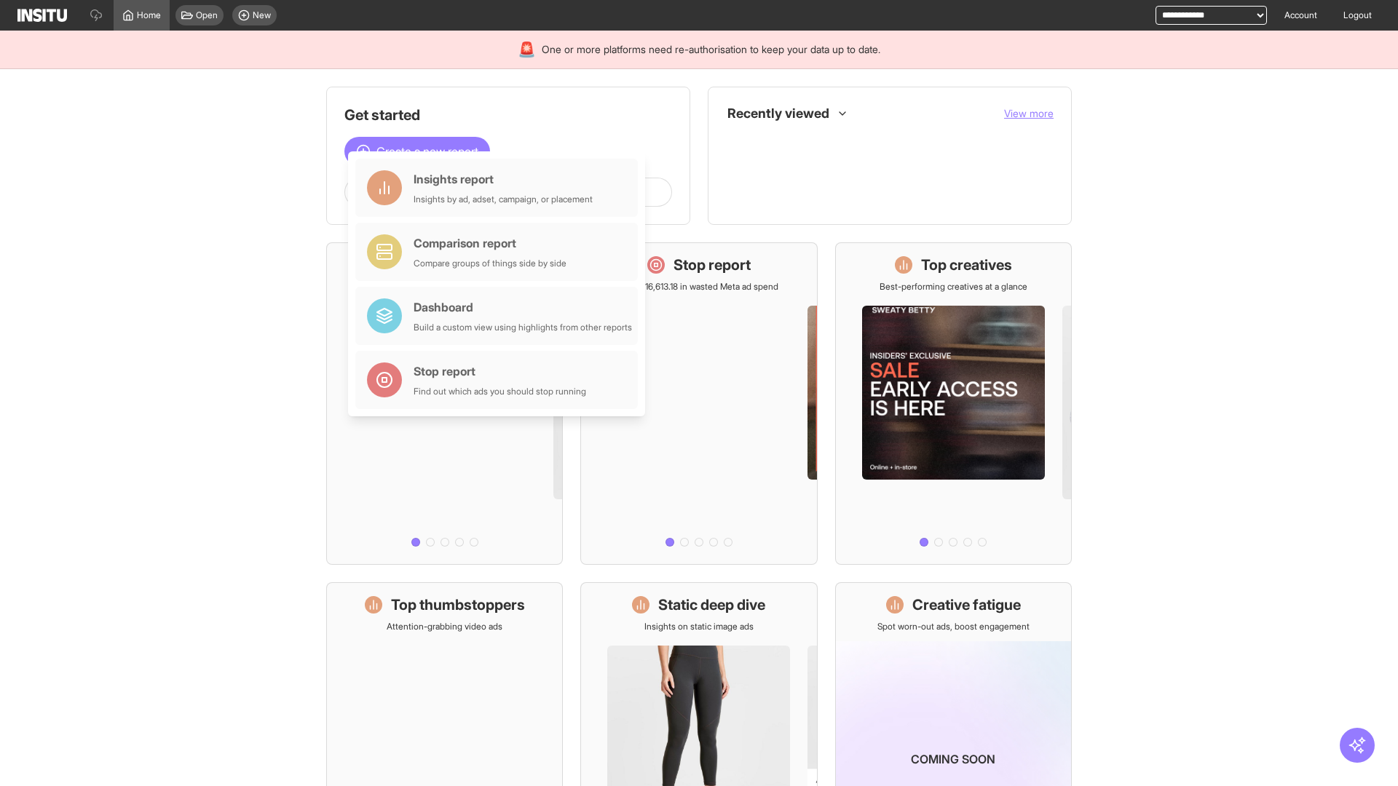  I want to click on p: Save £16,613.18 in wasted Meta ad spend, so click(698, 287).